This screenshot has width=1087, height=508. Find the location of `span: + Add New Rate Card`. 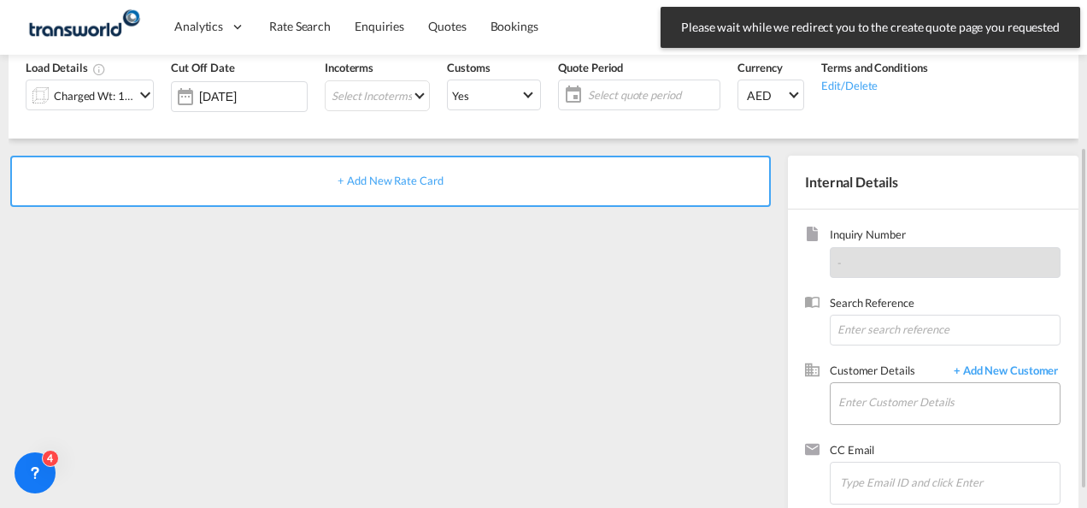

span: + Add New Rate Card is located at coordinates (390, 180).